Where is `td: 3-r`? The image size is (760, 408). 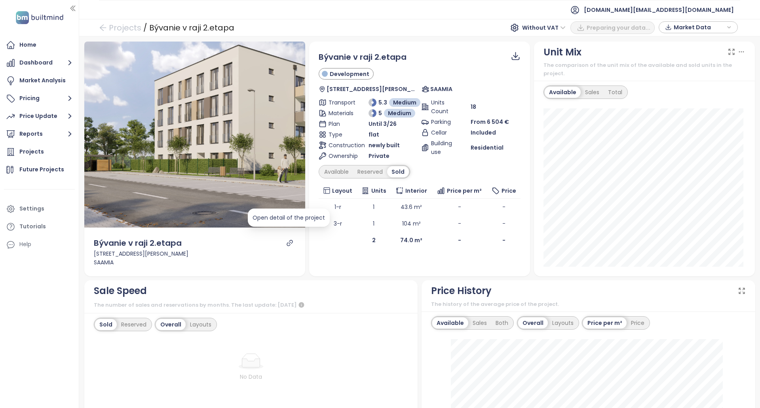
td: 3-r is located at coordinates (338, 224).